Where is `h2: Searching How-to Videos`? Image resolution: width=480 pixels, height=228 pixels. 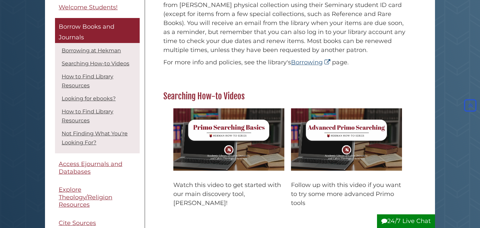
h2: Searching How-to Videos is located at coordinates (287, 96).